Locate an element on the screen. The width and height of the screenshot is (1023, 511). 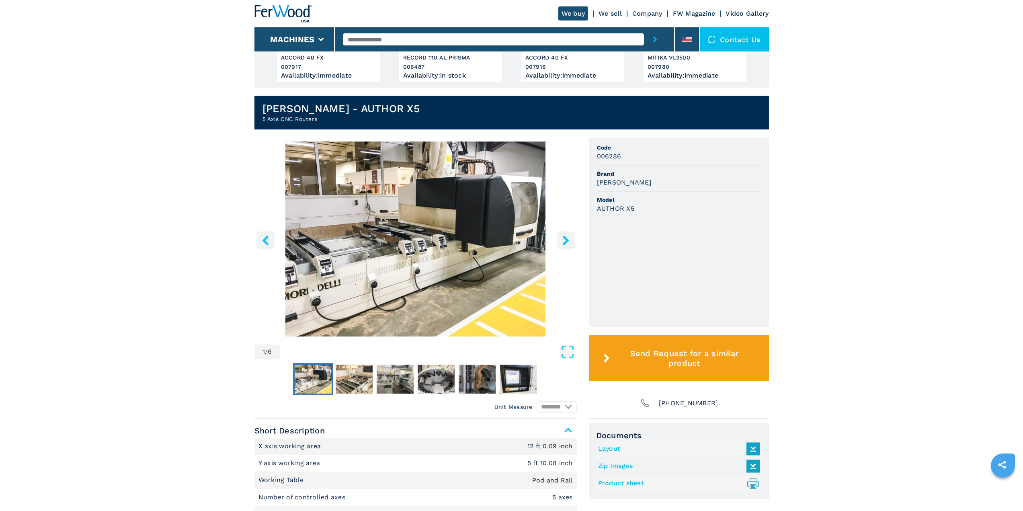
span: Short Description is located at coordinates (416, 430).